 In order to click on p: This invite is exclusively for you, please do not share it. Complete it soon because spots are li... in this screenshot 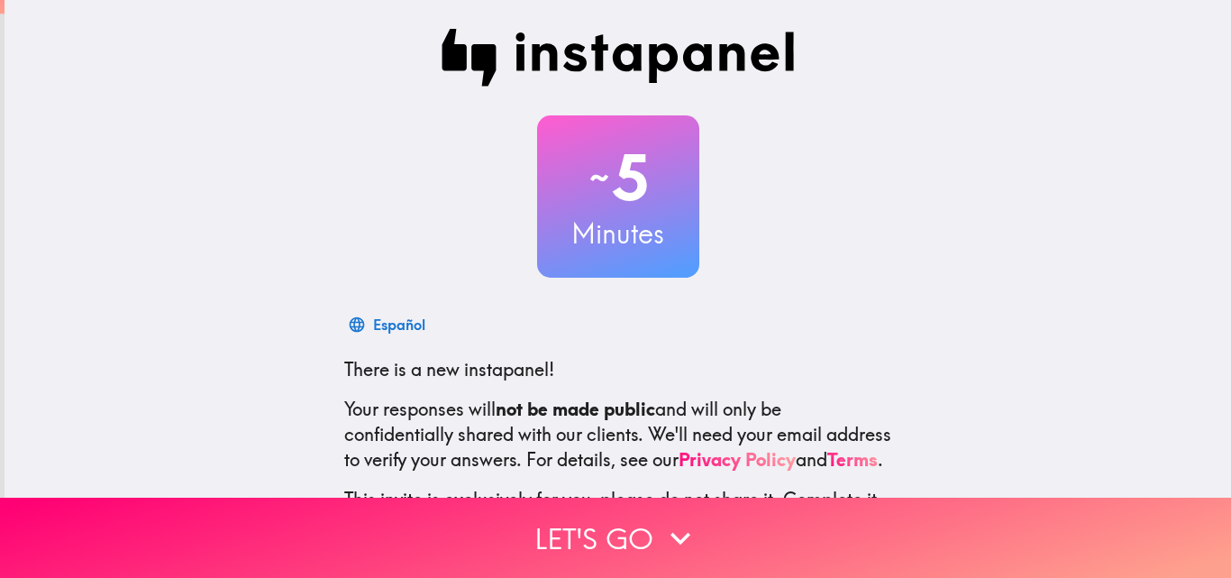, I will do `click(618, 512)`.